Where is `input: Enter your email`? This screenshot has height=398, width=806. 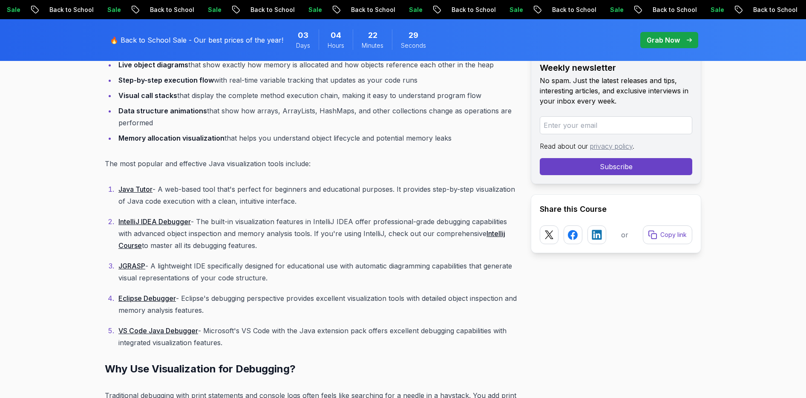
input: Enter your email is located at coordinates (616, 125).